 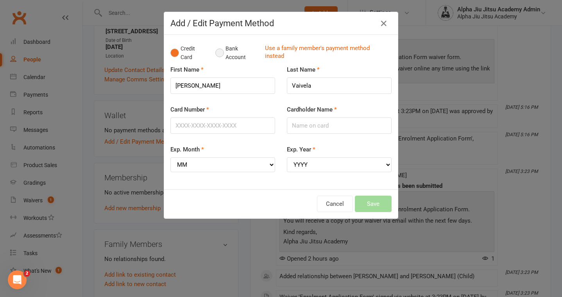 What do you see at coordinates (339, 125) in the screenshot?
I see `input: Name on card` at bounding box center [339, 125].